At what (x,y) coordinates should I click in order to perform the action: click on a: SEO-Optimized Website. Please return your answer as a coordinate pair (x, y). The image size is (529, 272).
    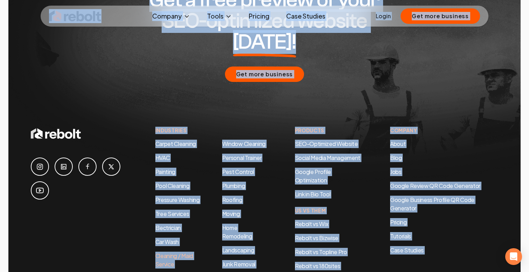
    Looking at the image, I should click on (326, 143).